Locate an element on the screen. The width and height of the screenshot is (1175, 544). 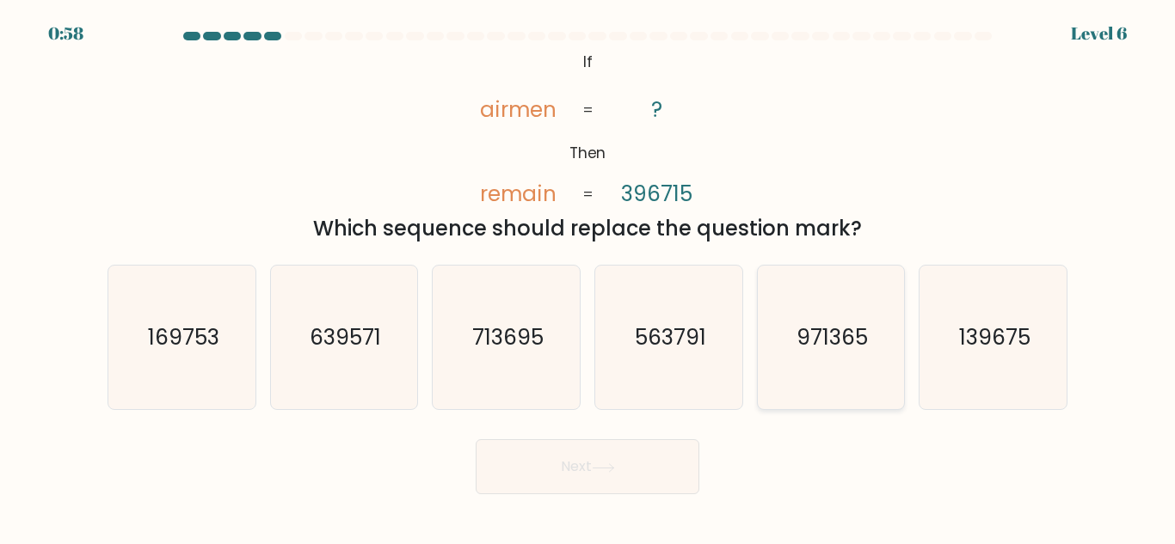
text: 639571 is located at coordinates (345, 337).